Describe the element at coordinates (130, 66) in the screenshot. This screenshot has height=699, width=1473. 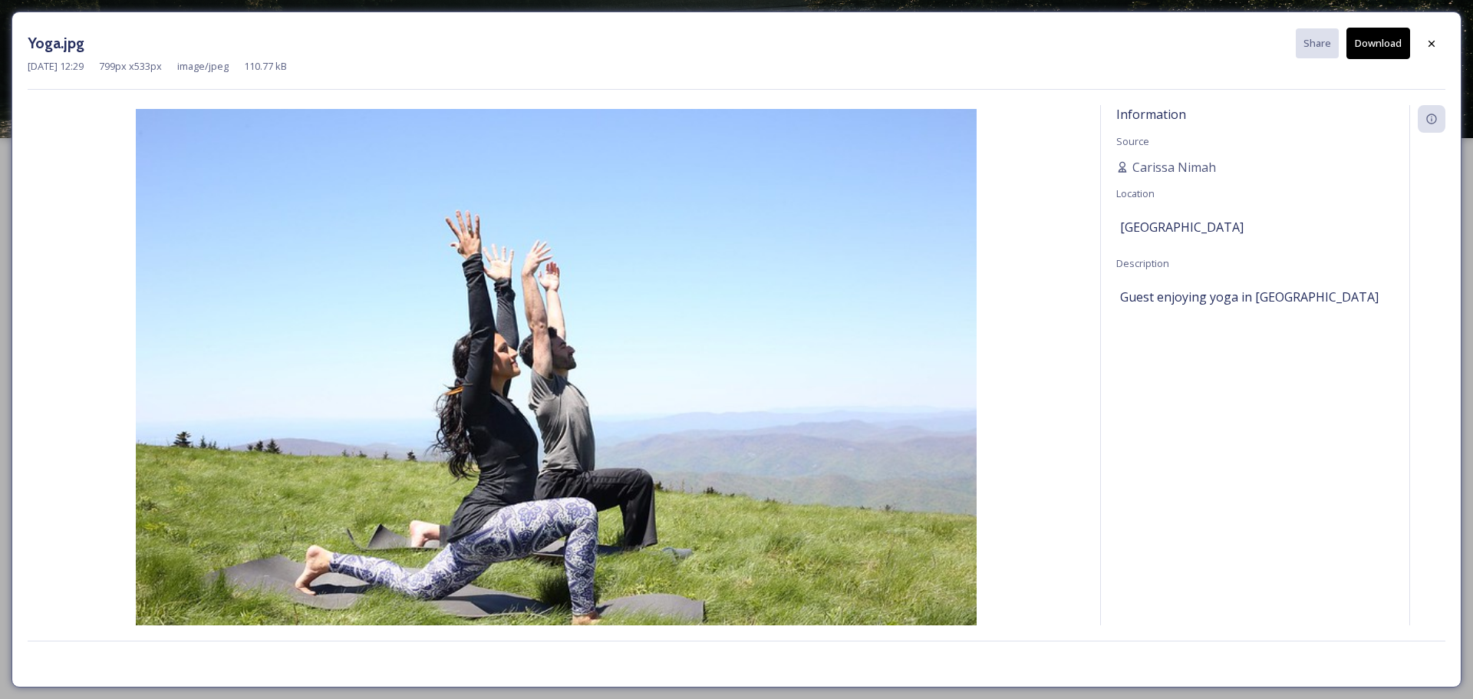
I see `span: 799 px x 533 px` at that location.